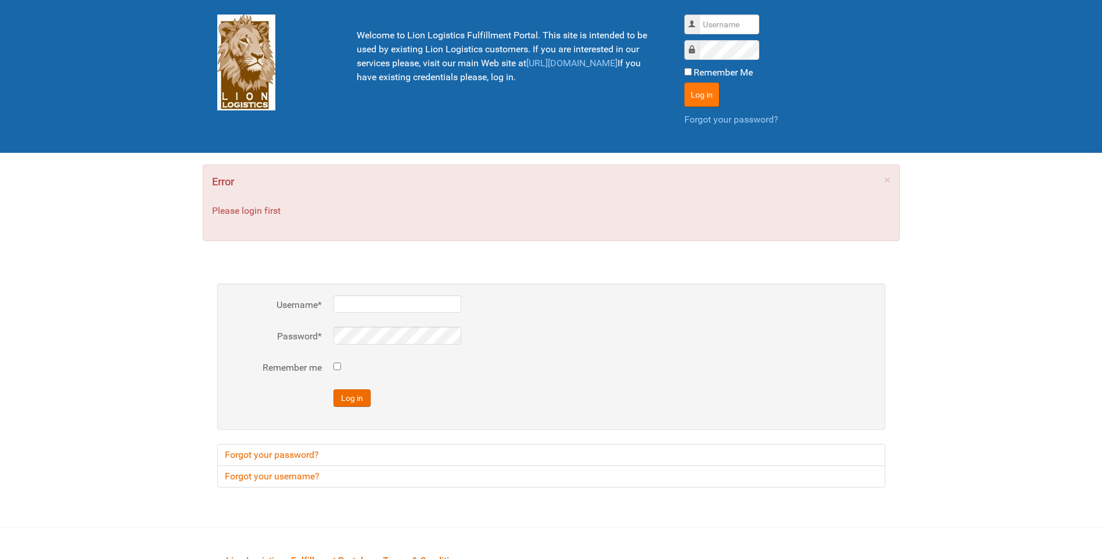 This screenshot has width=1102, height=559. Describe the element at coordinates (552, 211) in the screenshot. I see `p: Please login first` at that location.